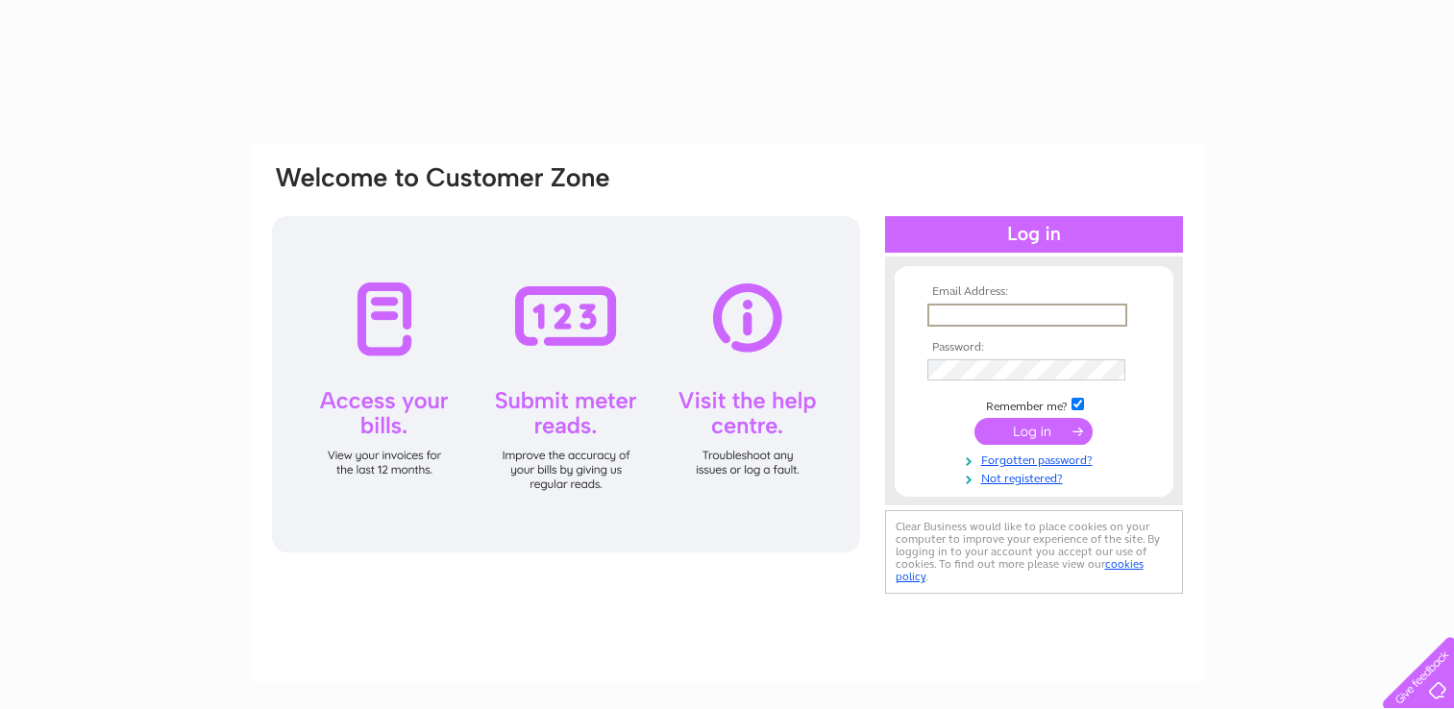  I want to click on div: Clear Business would like to place cookies on your computer to improve your experience of the sit..., so click(1034, 552).